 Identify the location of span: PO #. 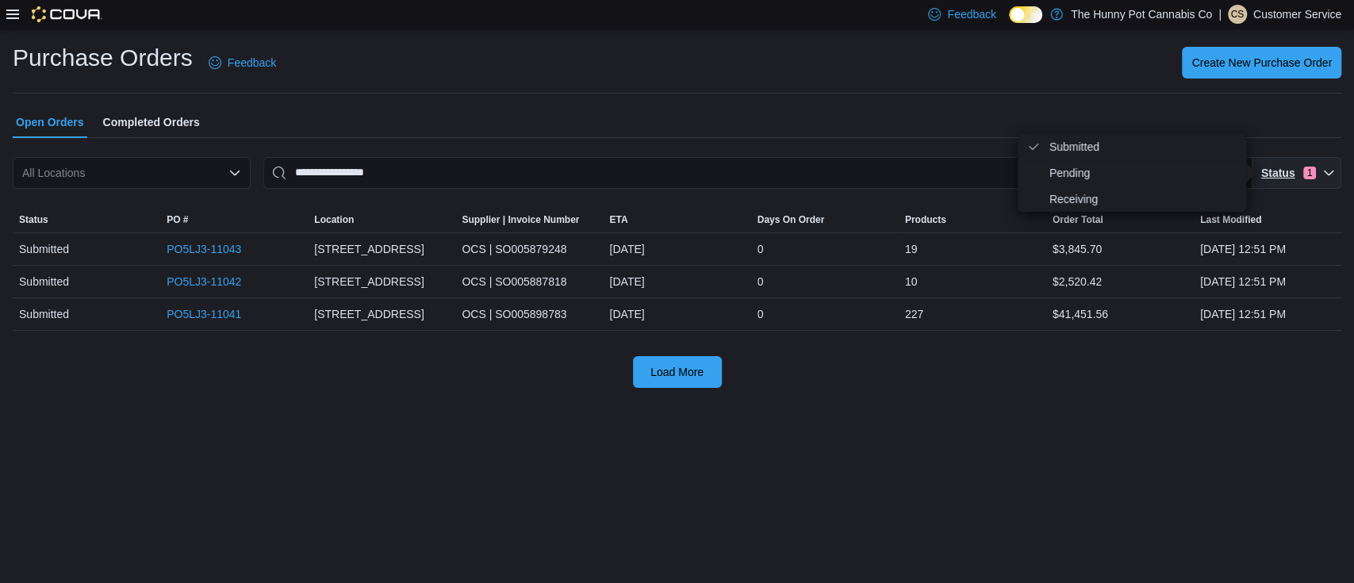
(177, 220).